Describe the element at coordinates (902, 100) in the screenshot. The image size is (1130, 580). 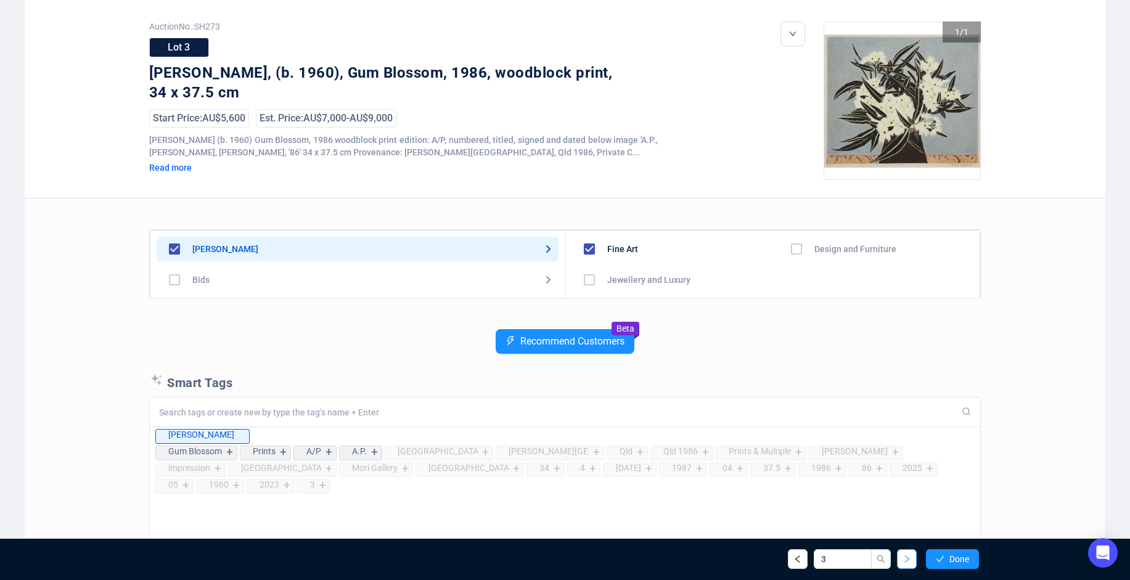
I see `div: Go to Slide 1` at that location.